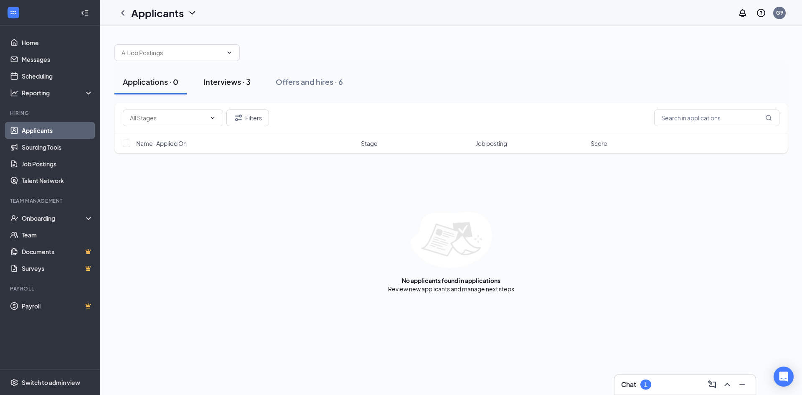 The height and width of the screenshot is (395, 802). Describe the element at coordinates (57, 306) in the screenshot. I see `a: PayrollCrown` at that location.